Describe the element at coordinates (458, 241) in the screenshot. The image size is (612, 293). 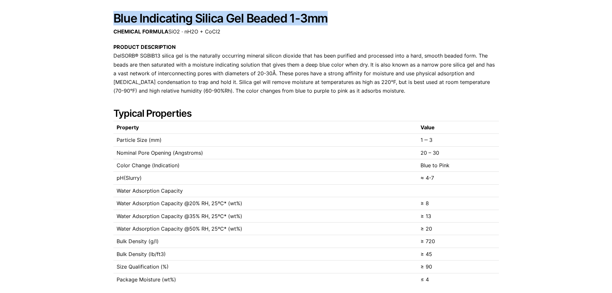
I see `td: ≥ 720` at that location.